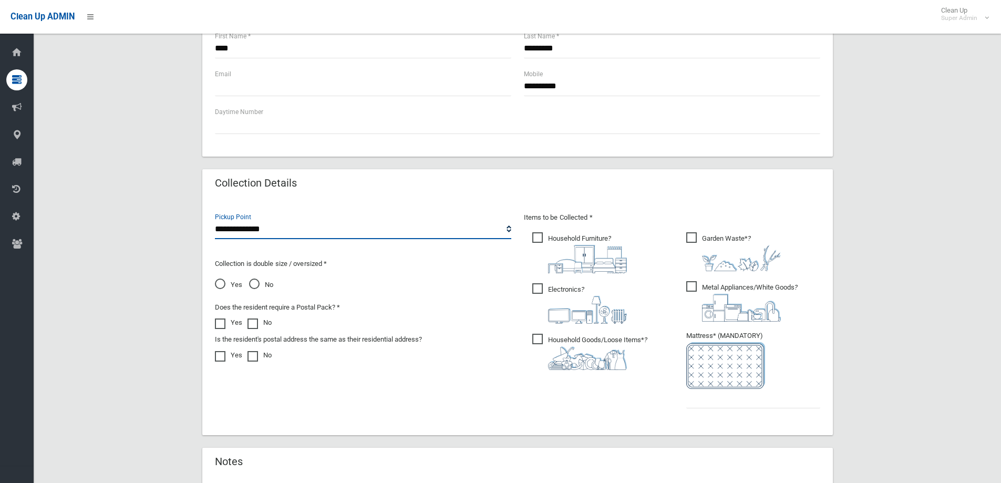  Describe the element at coordinates (580, 253) in the screenshot. I see `span: Household Furniture` at that location.